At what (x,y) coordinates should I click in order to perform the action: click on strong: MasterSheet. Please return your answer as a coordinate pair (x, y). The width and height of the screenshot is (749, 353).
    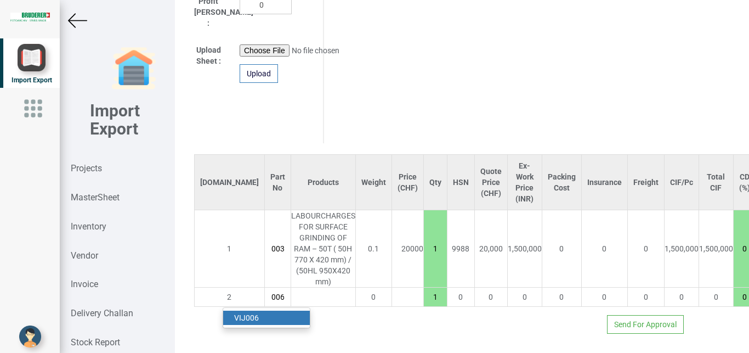
    Looking at the image, I should click on (95, 197).